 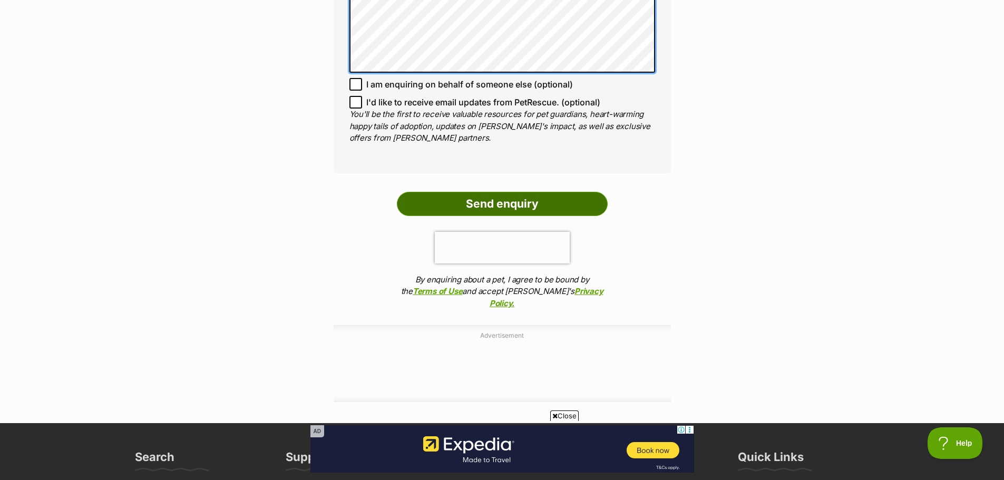 What do you see at coordinates (564, 416) in the screenshot?
I see `span: Close` at bounding box center [564, 416].